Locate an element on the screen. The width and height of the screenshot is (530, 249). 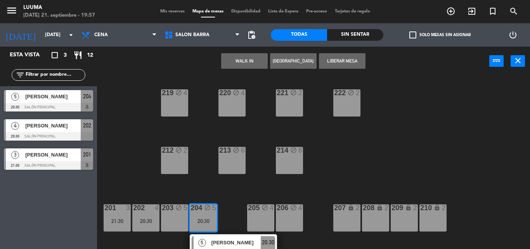
i: turned_in_not is located at coordinates (492, 11).